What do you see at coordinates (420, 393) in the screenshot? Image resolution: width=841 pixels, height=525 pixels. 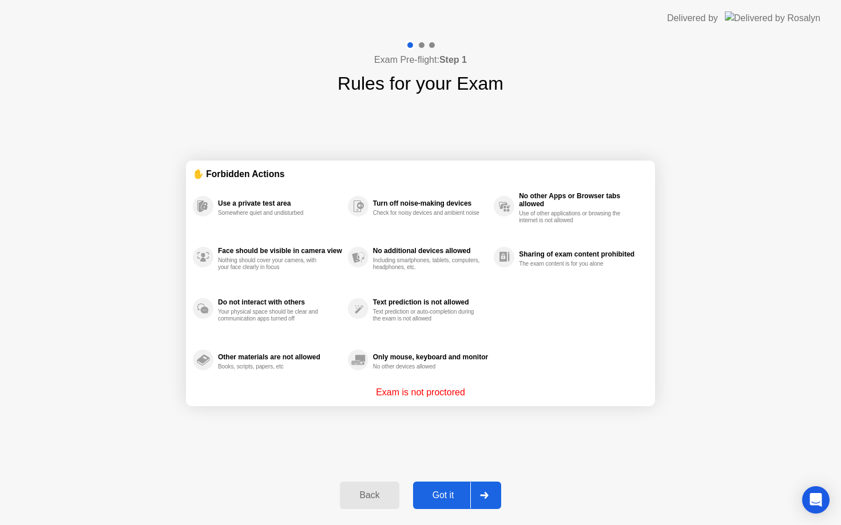 I see `p: Exam is not proctored` at bounding box center [420, 393].